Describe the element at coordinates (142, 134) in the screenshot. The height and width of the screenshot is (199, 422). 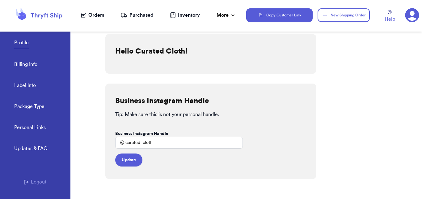
I see `label: Business Instagram Handle` at that location.